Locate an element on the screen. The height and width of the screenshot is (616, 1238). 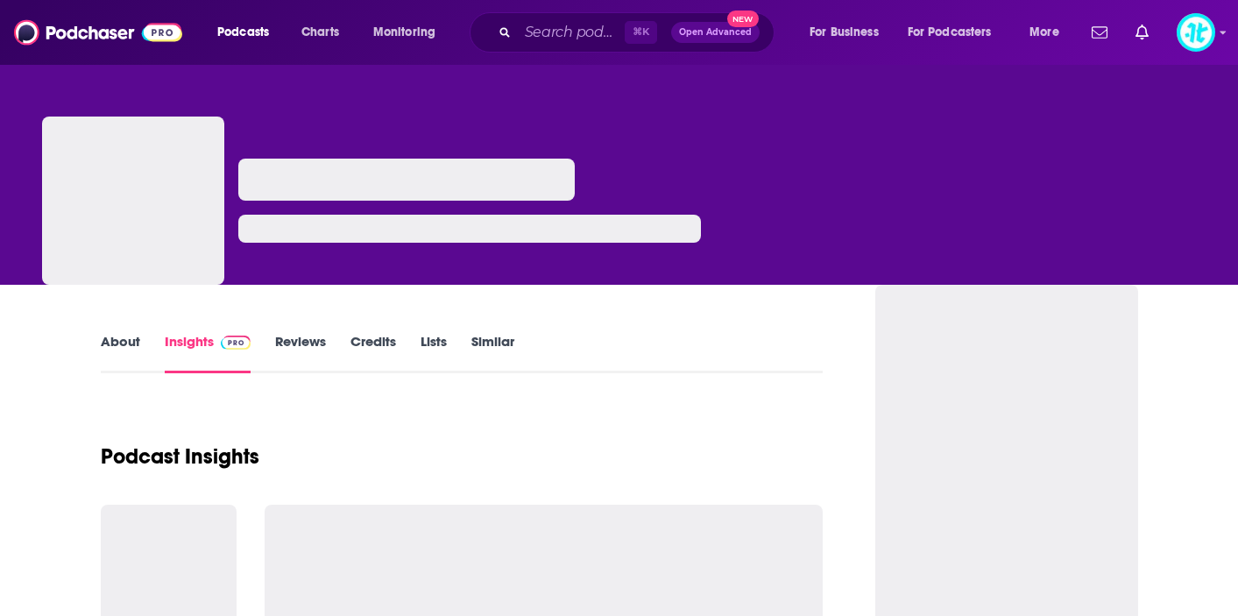
span: Charts is located at coordinates (320, 32).